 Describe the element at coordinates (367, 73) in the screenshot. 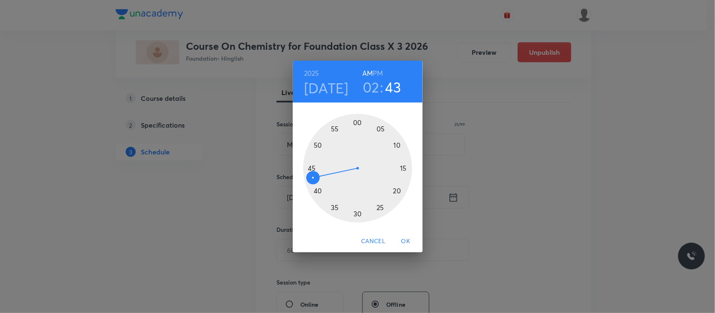

I see `h6: AM` at that location.